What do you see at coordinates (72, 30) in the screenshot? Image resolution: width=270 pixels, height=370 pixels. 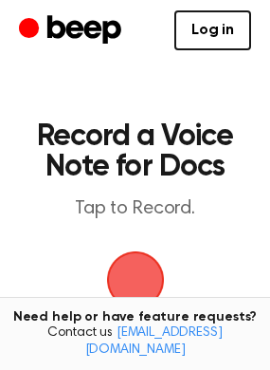 I see `a: Beep` at bounding box center [72, 30].